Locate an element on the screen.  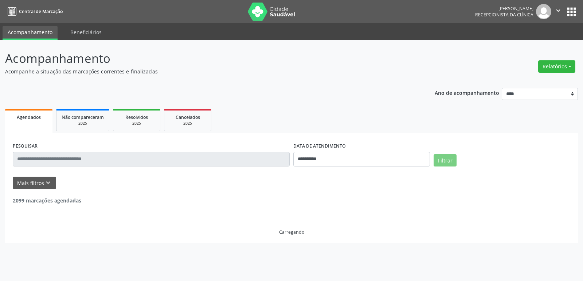
strong: 2099 marcações agendadas is located at coordinates (47, 201).